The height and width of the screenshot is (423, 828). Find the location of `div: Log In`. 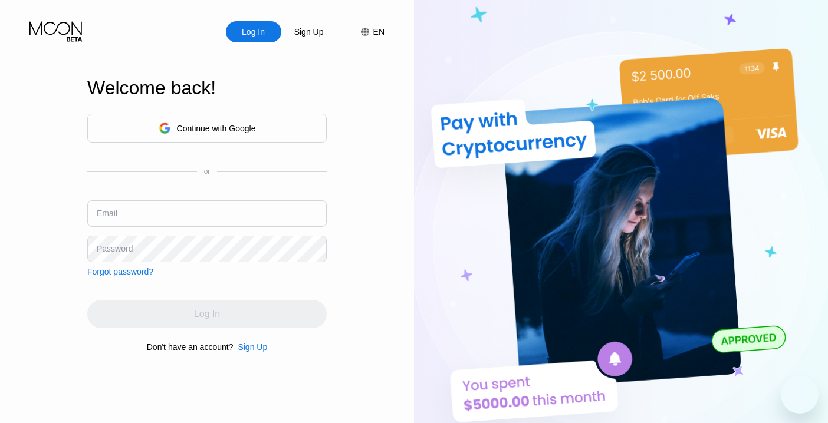

div: Log In is located at coordinates (253, 32).